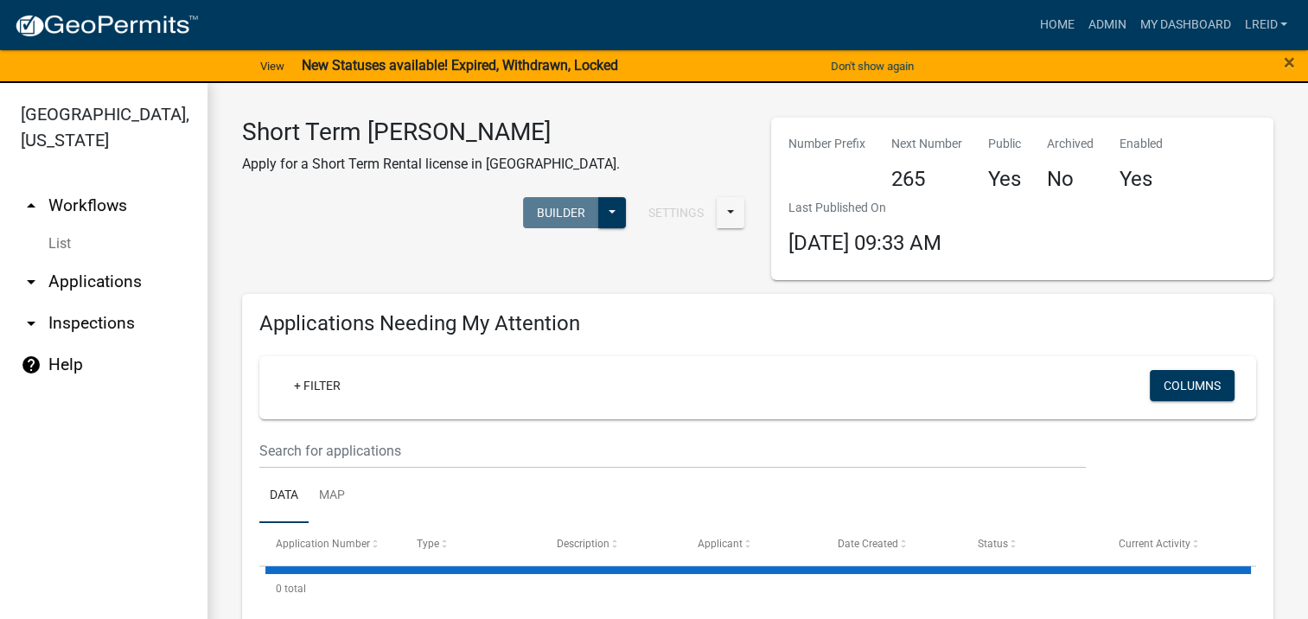 The image size is (1308, 619). Describe the element at coordinates (868, 544) in the screenshot. I see `span: Date Created` at that location.